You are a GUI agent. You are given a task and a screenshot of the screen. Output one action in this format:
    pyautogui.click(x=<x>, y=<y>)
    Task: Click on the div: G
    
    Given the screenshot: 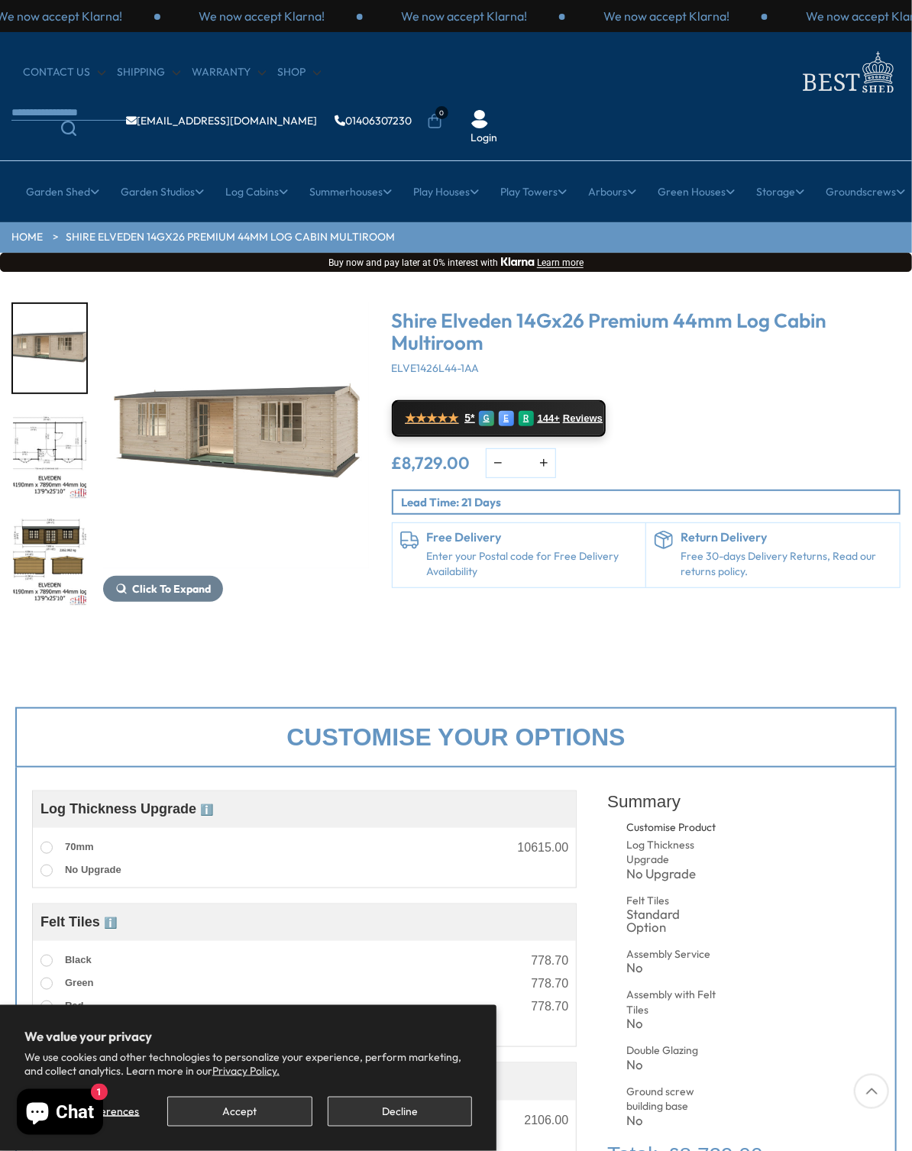 What is the action you would take?
    pyautogui.click(x=486, y=418)
    